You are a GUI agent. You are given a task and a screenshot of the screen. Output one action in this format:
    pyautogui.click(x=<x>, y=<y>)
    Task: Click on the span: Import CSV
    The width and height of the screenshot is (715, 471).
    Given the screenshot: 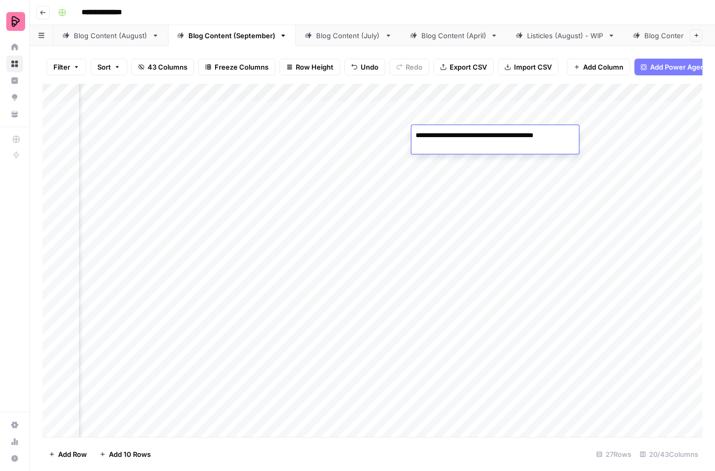 What is the action you would take?
    pyautogui.click(x=533, y=67)
    